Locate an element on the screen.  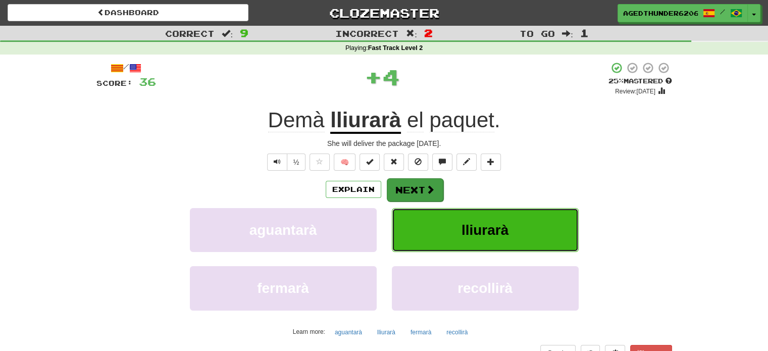
small: Learn more: is located at coordinates (309, 332).